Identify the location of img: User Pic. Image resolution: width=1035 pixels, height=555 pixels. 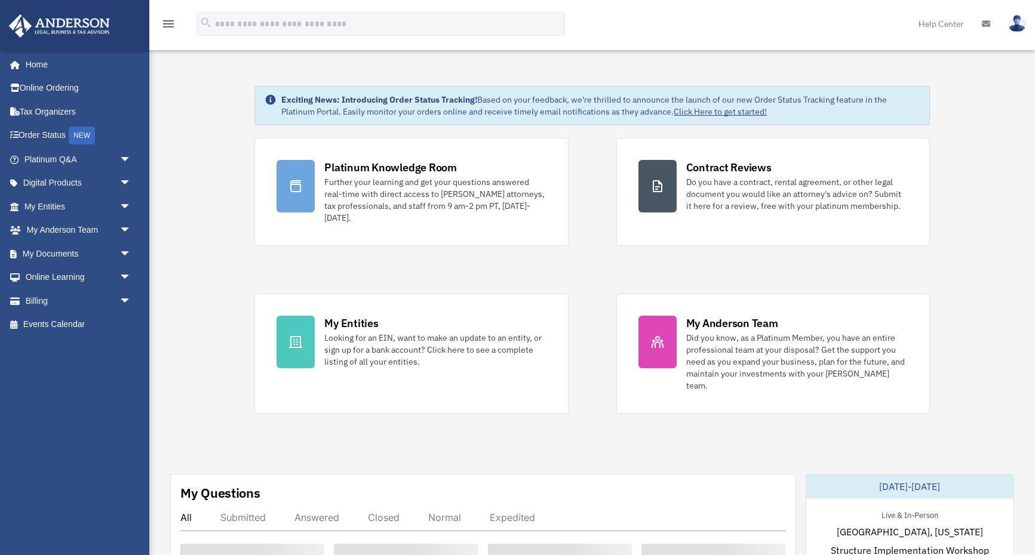
(1017, 23).